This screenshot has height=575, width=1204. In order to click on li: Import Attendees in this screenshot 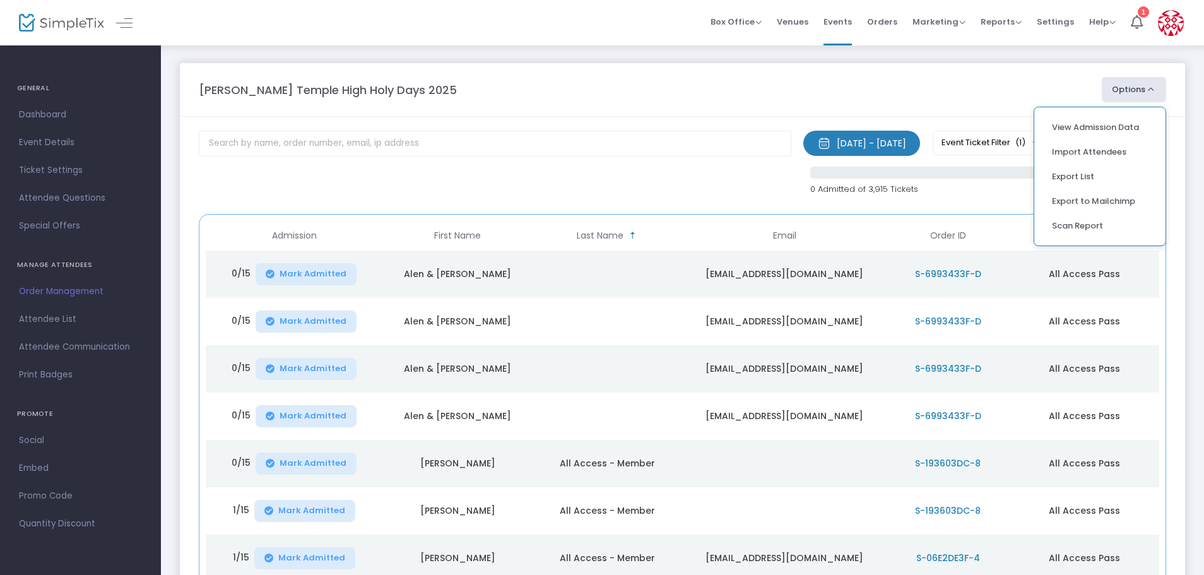, I will do `click(1100, 151)`.